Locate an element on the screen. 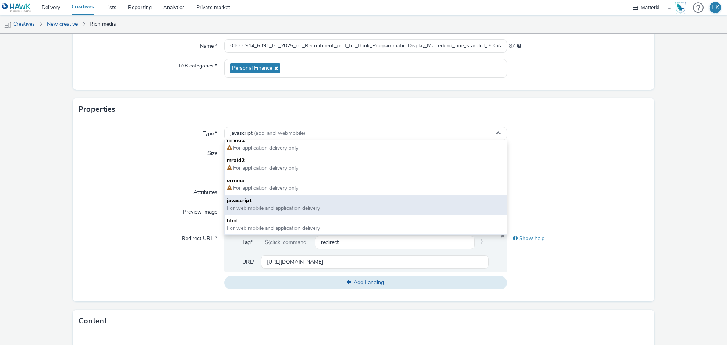 The width and height of the screenshot is (727, 345). span: ormma is located at coordinates (365, 180).